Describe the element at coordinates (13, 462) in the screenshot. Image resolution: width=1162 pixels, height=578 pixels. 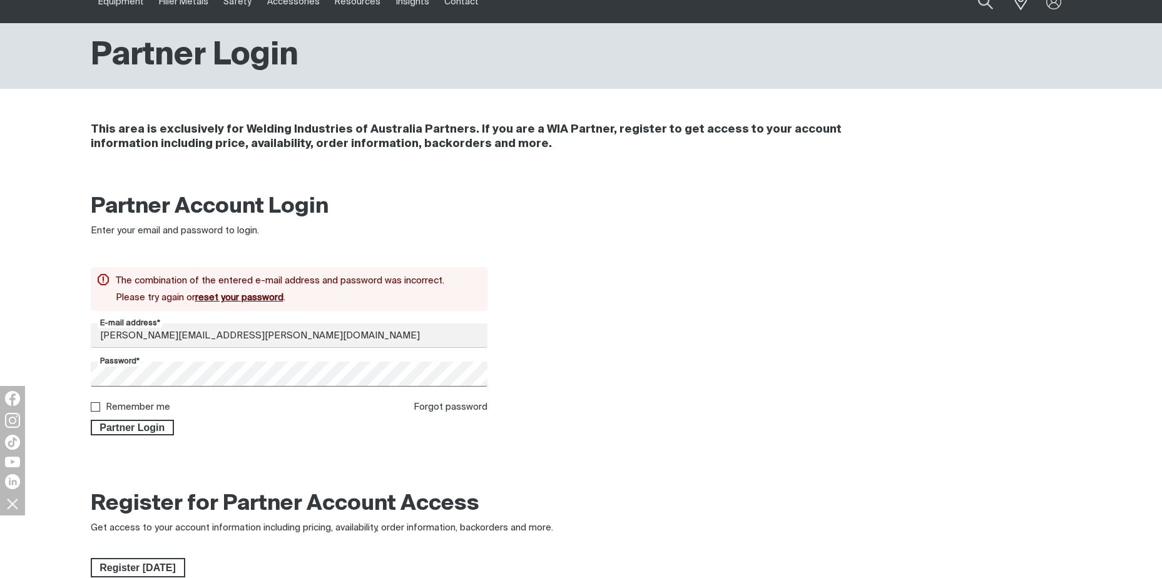
I see `img: YouTube` at that location.